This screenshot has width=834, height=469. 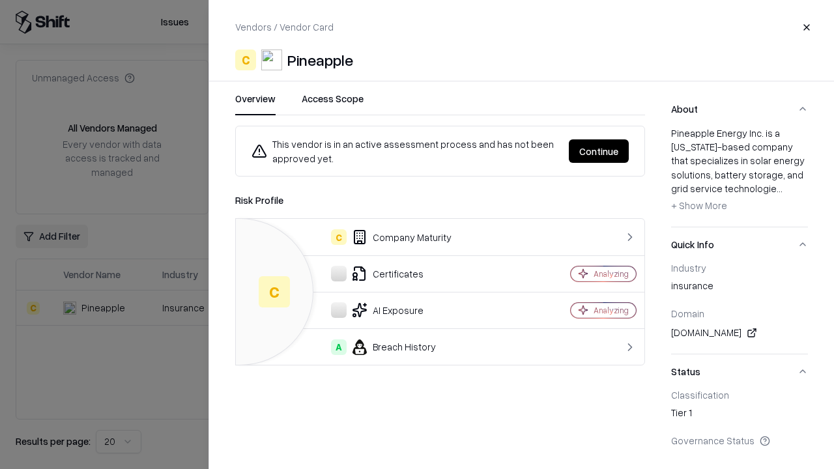 What do you see at coordinates (739, 371) in the screenshot?
I see `button: Status` at bounding box center [739, 371].